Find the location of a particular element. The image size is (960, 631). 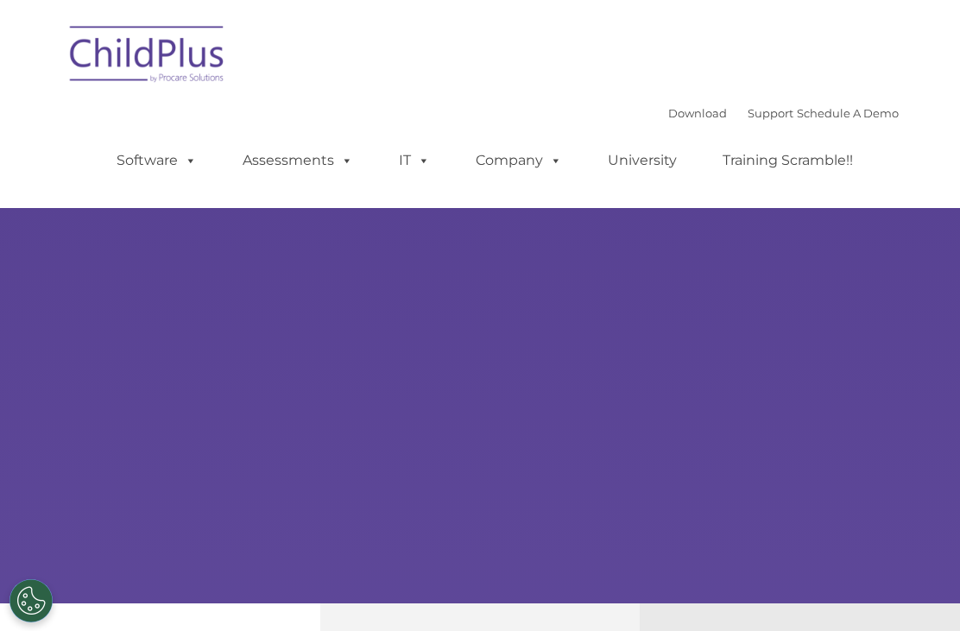

a: IT is located at coordinates (414, 161).